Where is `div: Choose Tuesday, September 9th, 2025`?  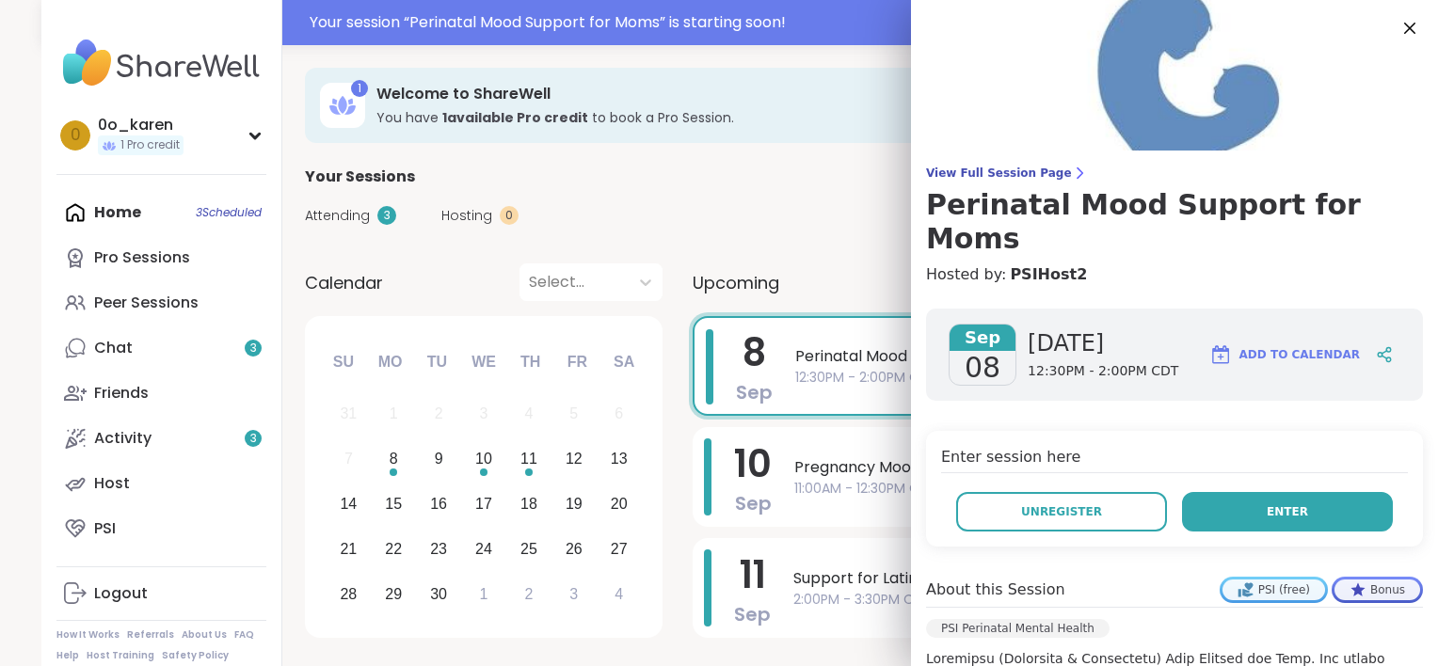 div: Choose Tuesday, September 9th, 2025 is located at coordinates (438, 459).